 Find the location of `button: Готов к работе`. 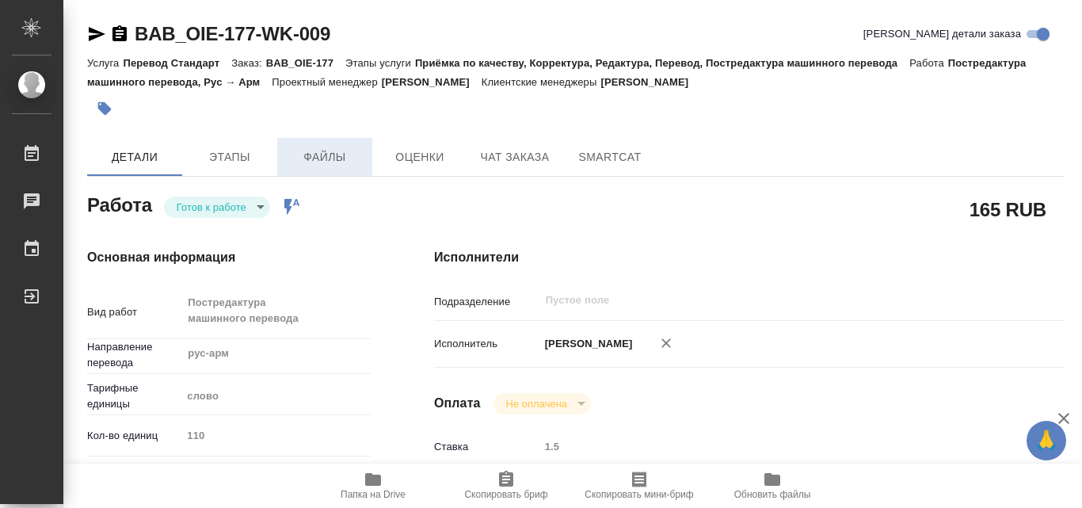

button: Готов к работе is located at coordinates (211, 207).